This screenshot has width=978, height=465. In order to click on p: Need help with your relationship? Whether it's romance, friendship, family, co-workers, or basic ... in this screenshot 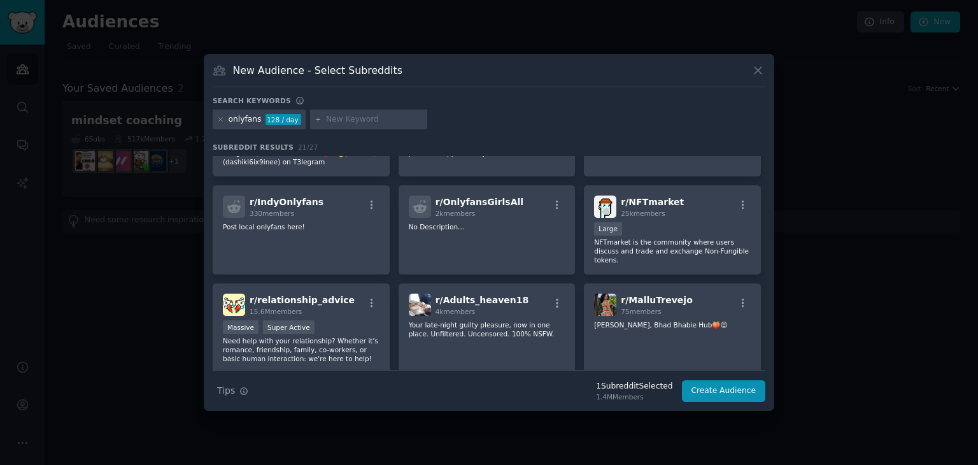, I will do `click(301, 350)`.